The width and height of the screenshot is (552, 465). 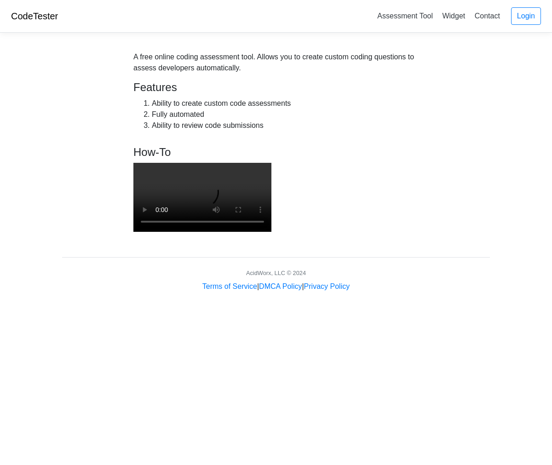 I want to click on li: Ability to review code submissions, so click(x=221, y=126).